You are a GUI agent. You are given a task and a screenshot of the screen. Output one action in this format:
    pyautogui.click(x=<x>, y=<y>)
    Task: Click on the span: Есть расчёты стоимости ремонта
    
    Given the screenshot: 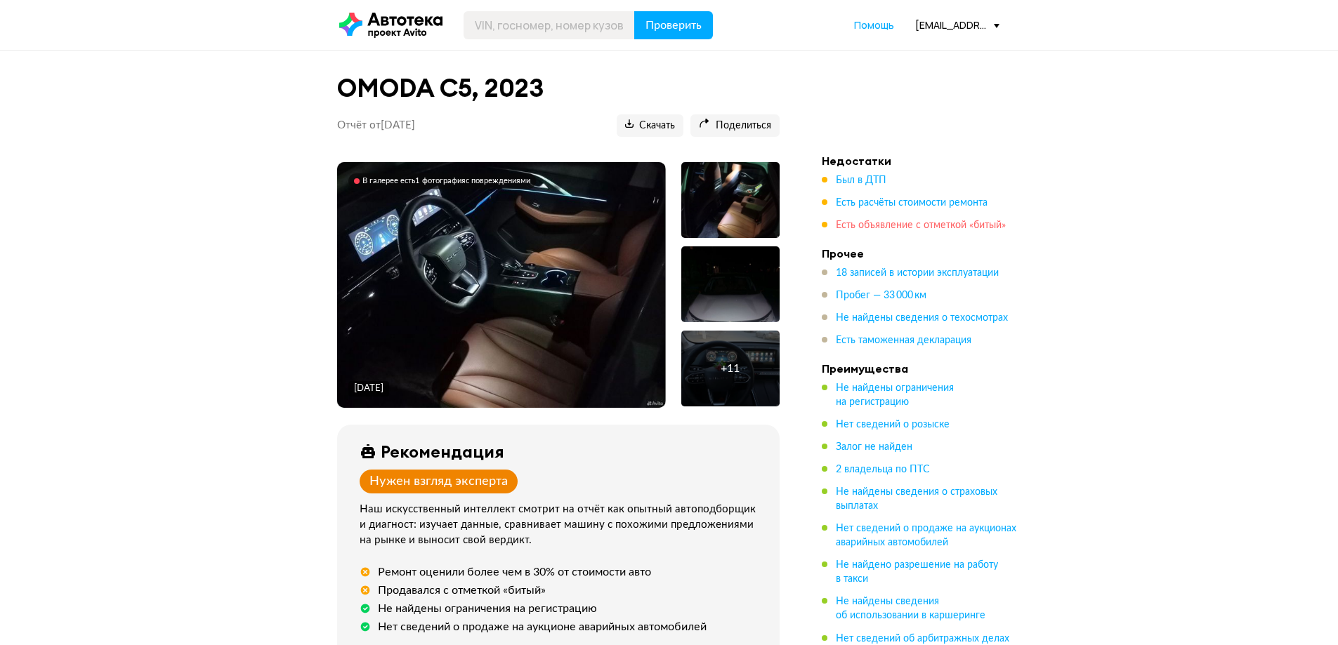 What is the action you would take?
    pyautogui.click(x=912, y=203)
    